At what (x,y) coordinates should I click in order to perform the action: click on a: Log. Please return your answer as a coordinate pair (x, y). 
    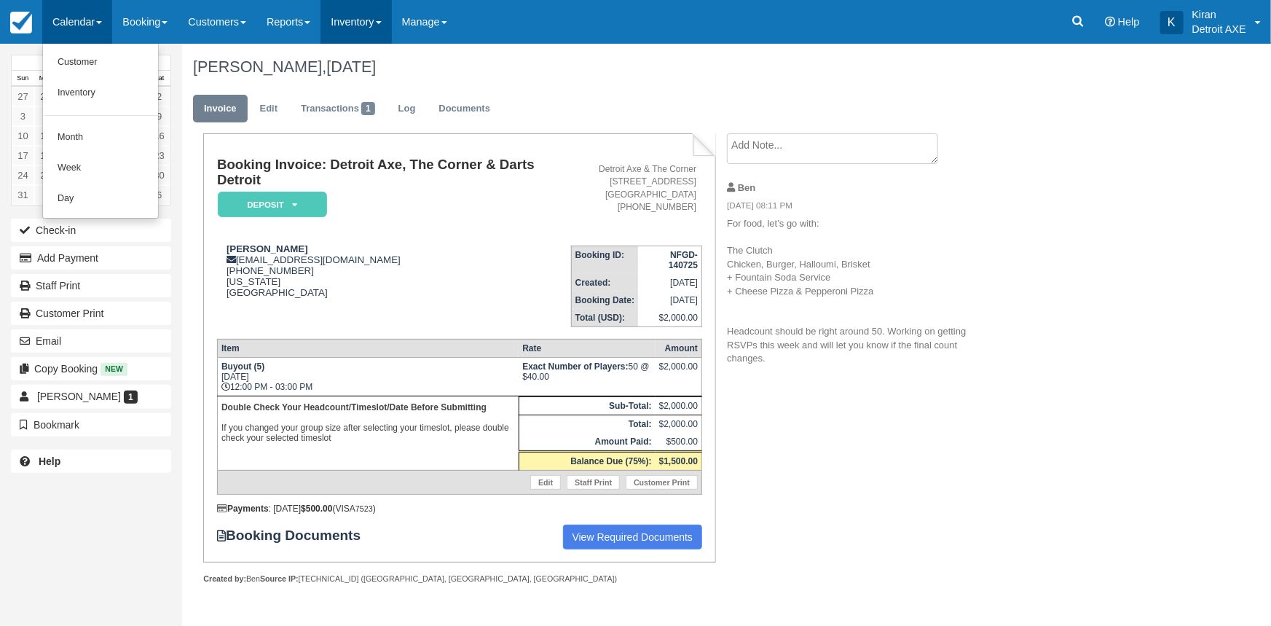
    Looking at the image, I should click on (407, 109).